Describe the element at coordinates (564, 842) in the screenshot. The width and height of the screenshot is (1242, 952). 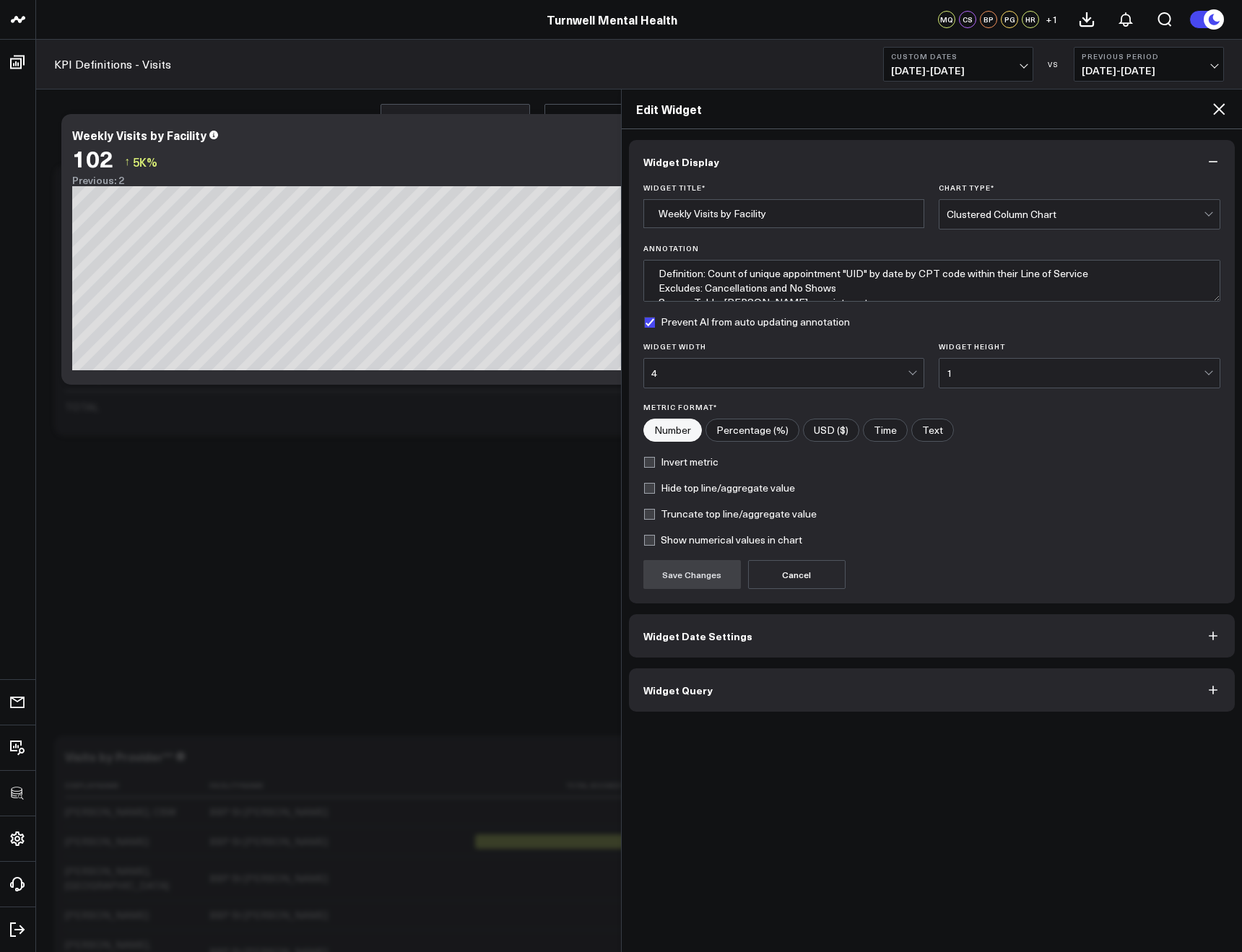
I see `div: 6` at that location.